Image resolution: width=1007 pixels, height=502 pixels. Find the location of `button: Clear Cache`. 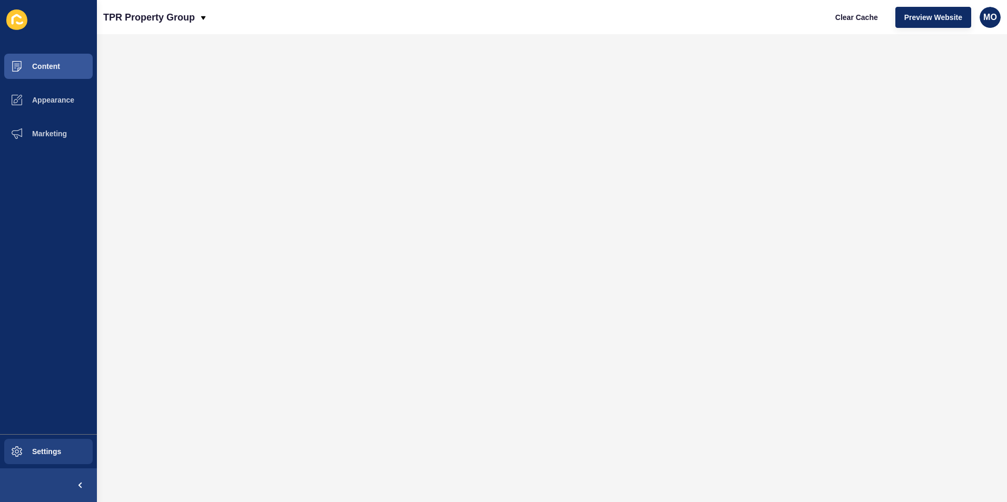

button: Clear Cache is located at coordinates (856, 17).